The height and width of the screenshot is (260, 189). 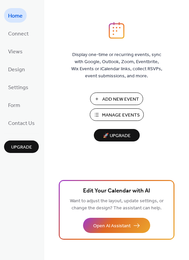 I want to click on a: Home, so click(x=15, y=15).